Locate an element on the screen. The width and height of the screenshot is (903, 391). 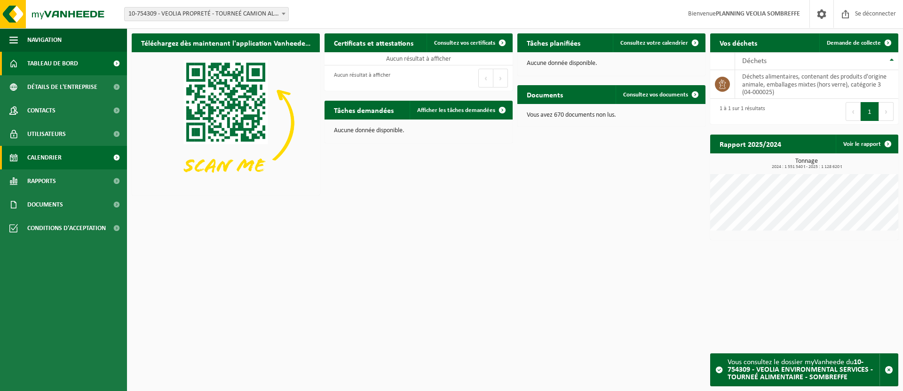
font: 1 à 1 sur 1 résultats is located at coordinates (742, 109).